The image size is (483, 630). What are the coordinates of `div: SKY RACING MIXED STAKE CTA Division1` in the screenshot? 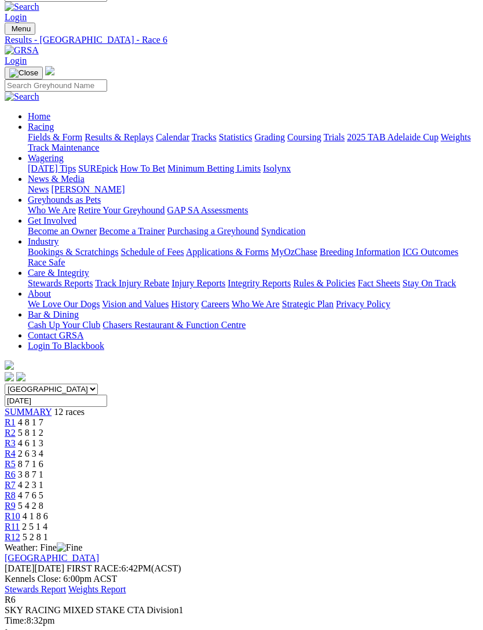 It's located at (242, 610).